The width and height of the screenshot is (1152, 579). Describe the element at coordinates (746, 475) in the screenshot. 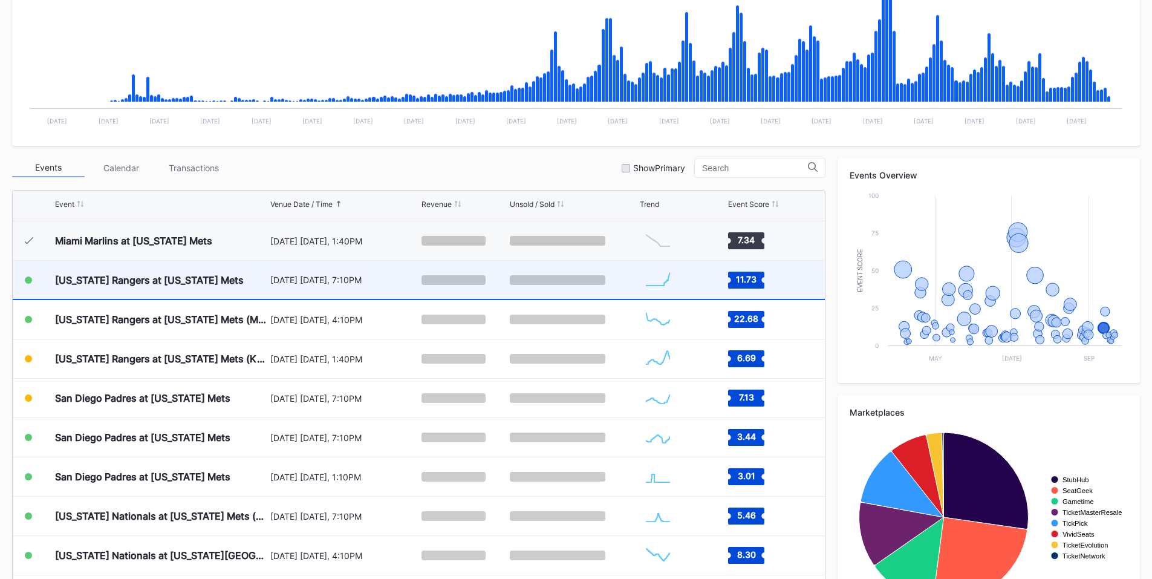

I see `text: 3.01` at that location.